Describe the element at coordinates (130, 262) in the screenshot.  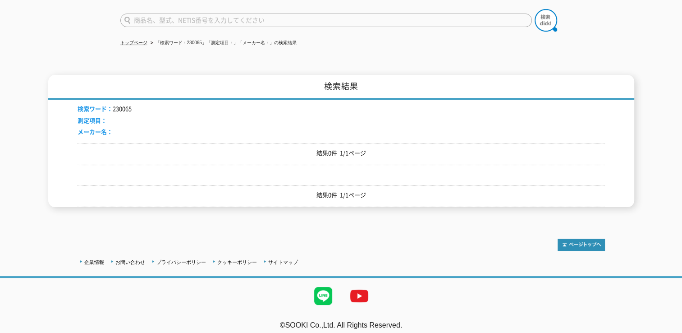
I see `a: お問い合わせ` at that location.